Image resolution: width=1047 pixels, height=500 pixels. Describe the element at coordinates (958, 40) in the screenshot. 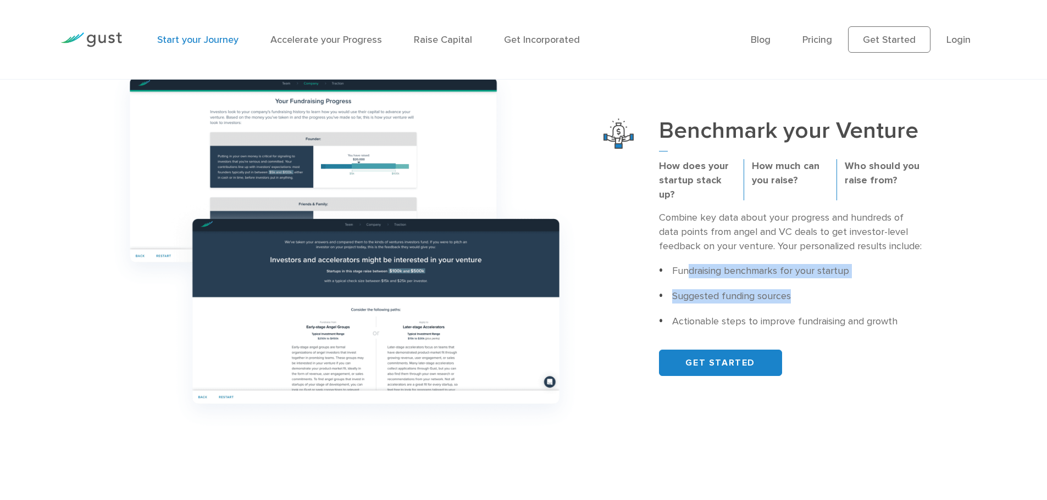

I see `a: Login` at that location.